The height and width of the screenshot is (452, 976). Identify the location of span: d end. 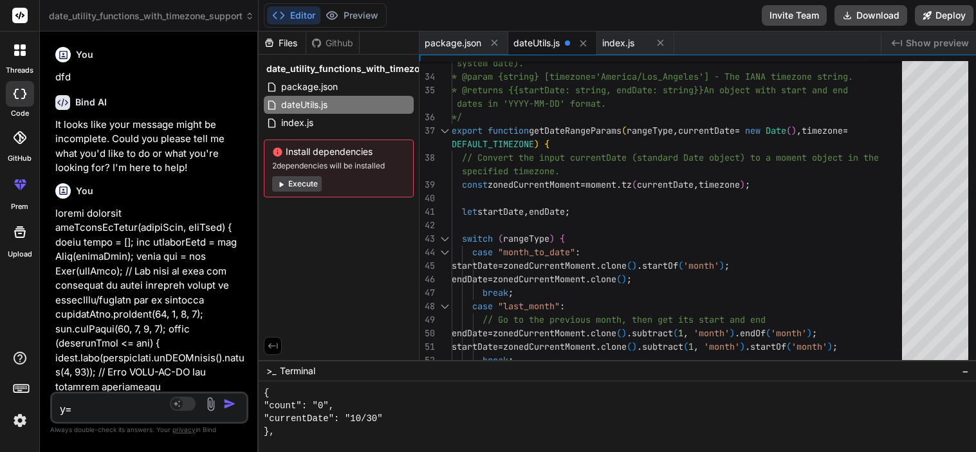
(753, 320).